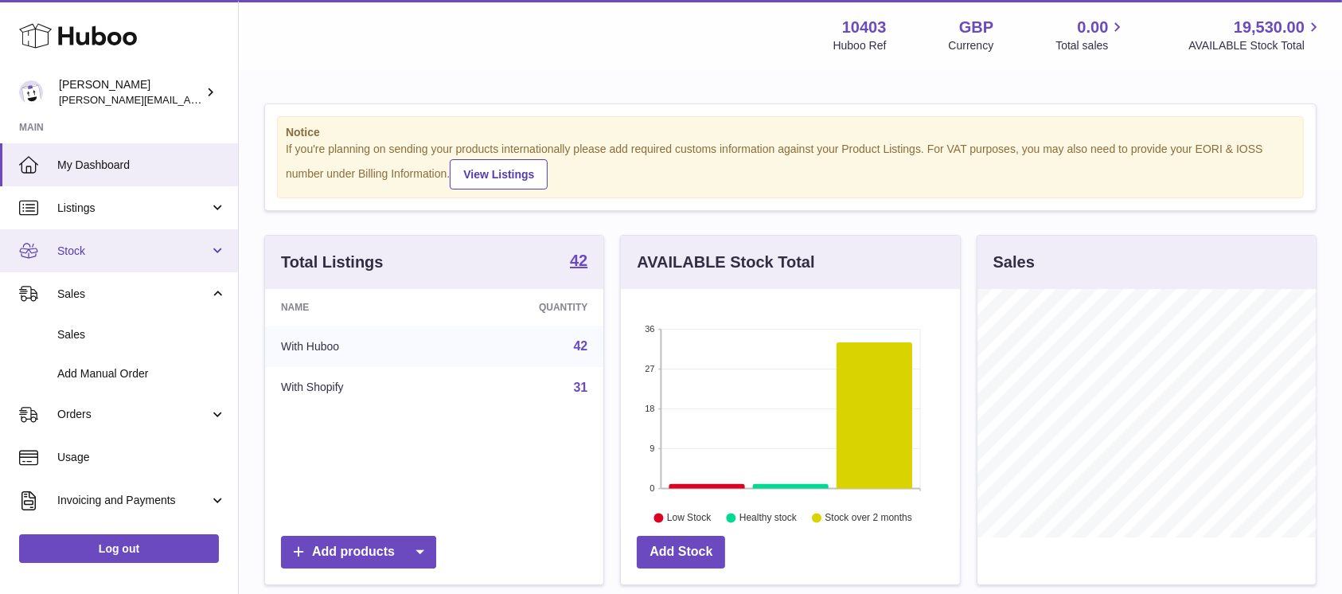  I want to click on text: 36, so click(650, 329).